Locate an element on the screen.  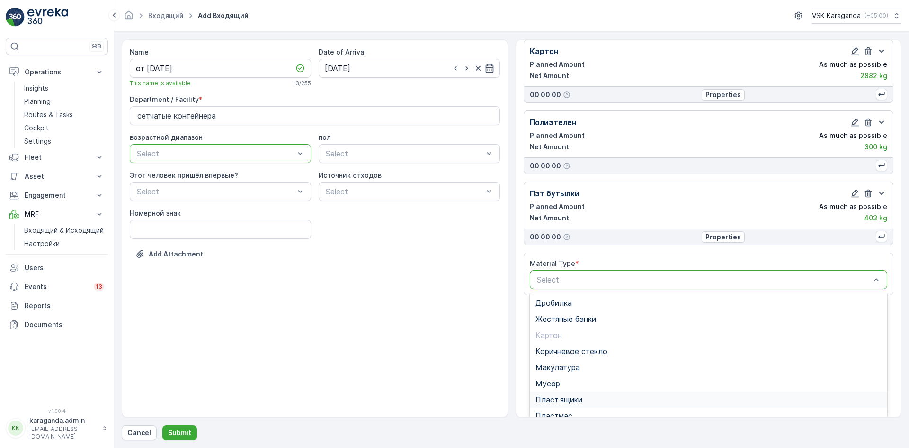
p: Events is located at coordinates (56, 287).